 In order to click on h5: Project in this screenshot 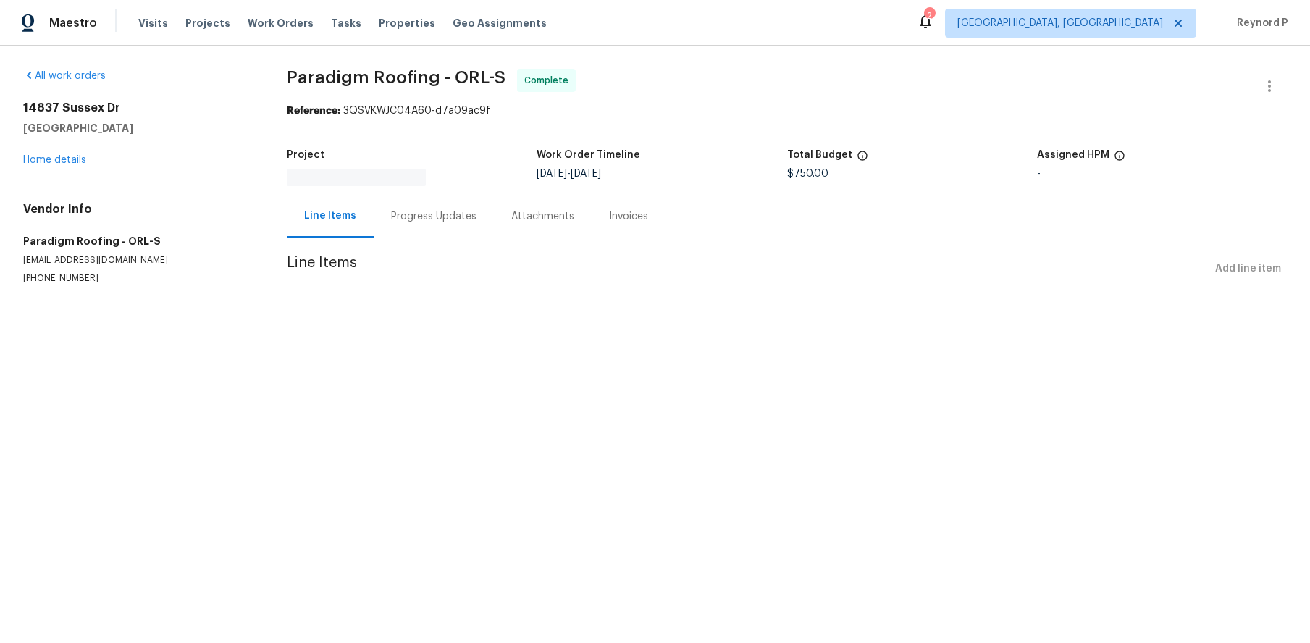, I will do `click(306, 155)`.